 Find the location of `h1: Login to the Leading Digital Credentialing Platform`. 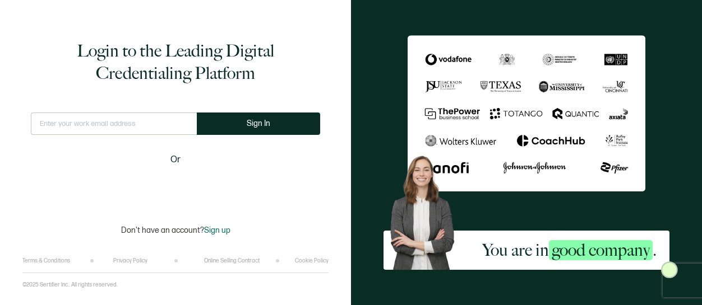

h1: Login to the Leading Digital Credentialing Platform is located at coordinates (175, 62).